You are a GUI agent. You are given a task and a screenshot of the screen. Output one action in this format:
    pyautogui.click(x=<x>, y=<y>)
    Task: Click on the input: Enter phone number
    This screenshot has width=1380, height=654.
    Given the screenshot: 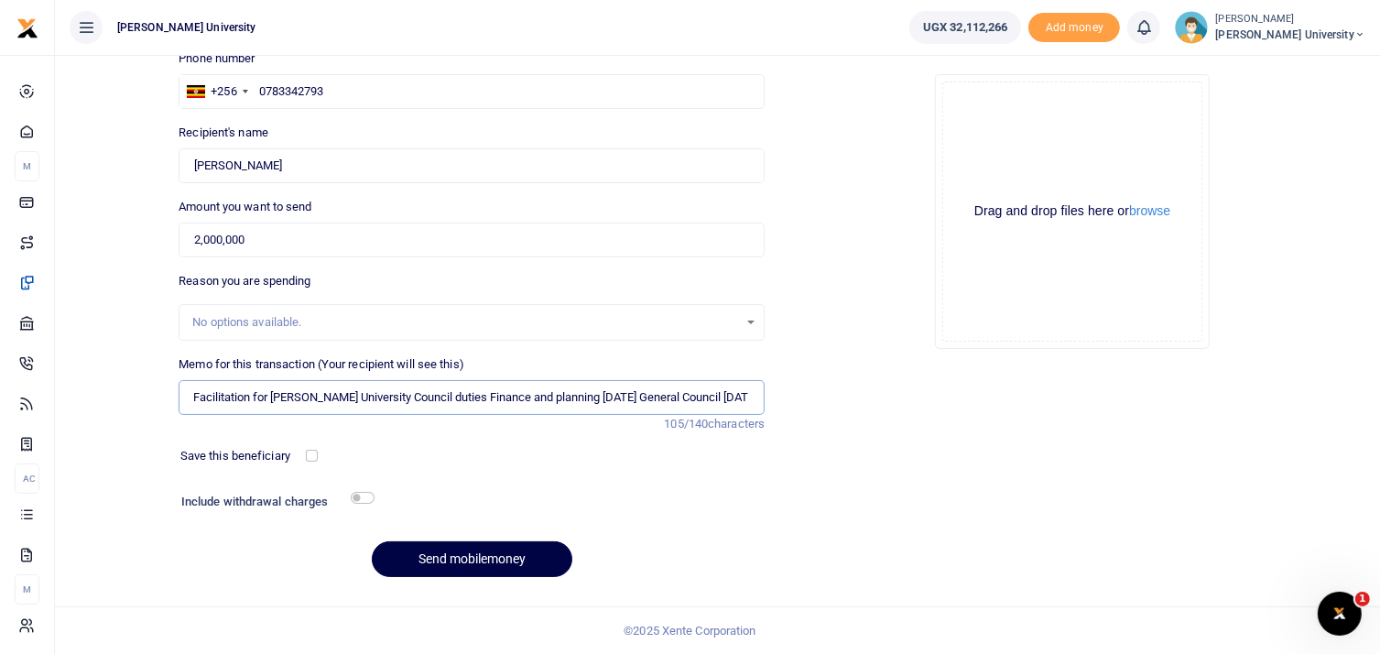 What is the action you would take?
    pyautogui.click(x=471, y=92)
    